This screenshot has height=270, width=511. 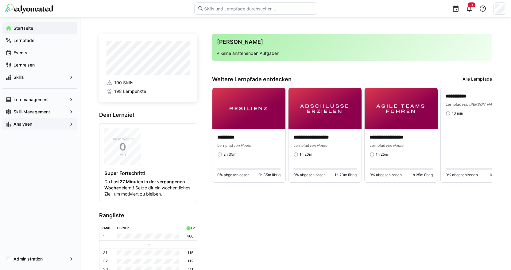 I want to click on span: 100 Skills, so click(x=124, y=83).